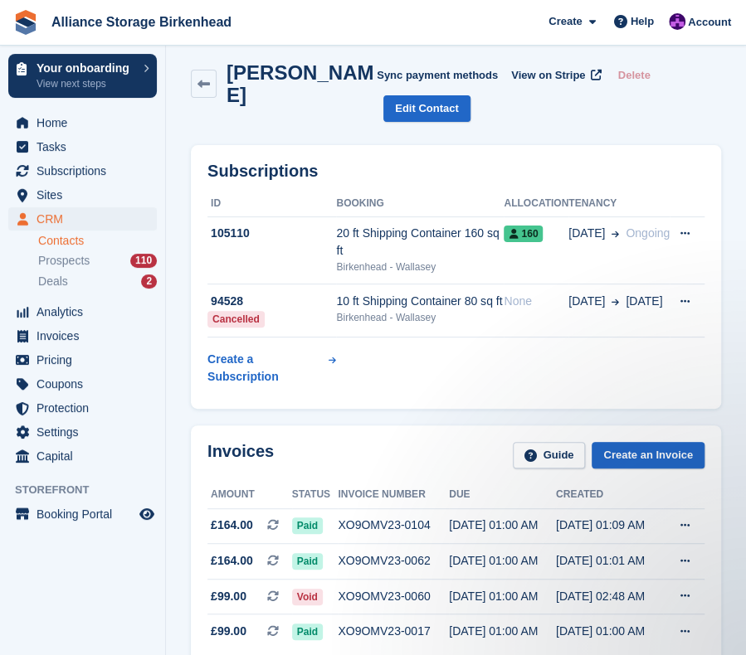 The image size is (746, 655). What do you see at coordinates (86, 408) in the screenshot?
I see `span: Protection` at bounding box center [86, 408].